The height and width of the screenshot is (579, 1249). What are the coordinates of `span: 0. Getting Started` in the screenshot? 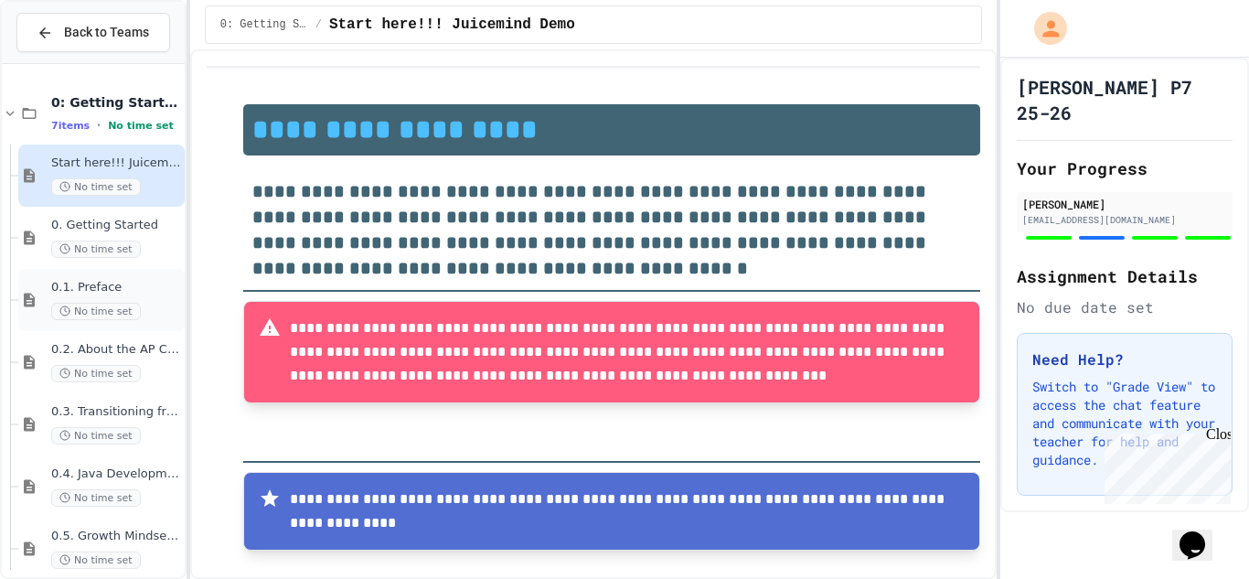 It's located at (116, 225).